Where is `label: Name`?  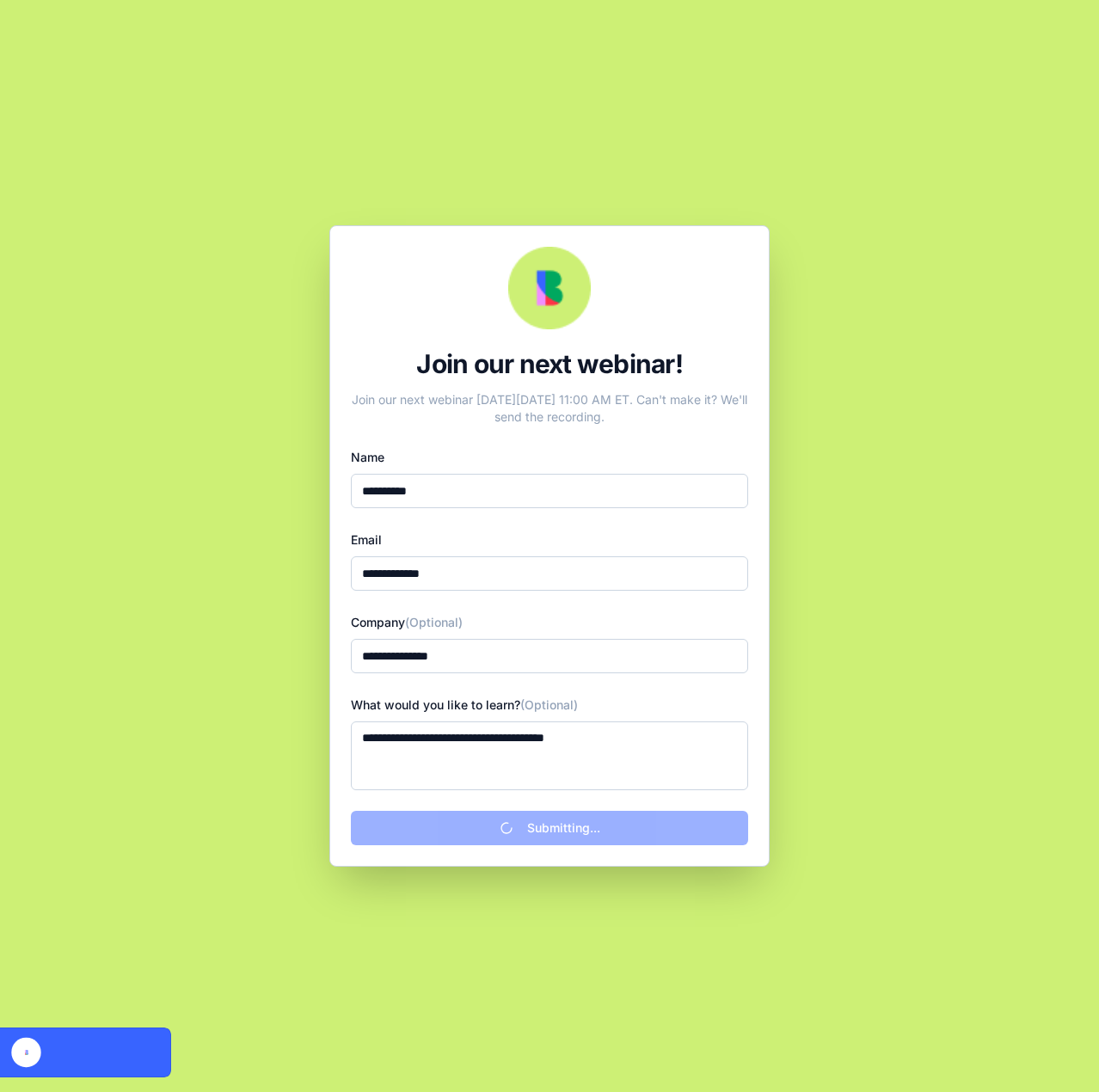
label: Name is located at coordinates (367, 457).